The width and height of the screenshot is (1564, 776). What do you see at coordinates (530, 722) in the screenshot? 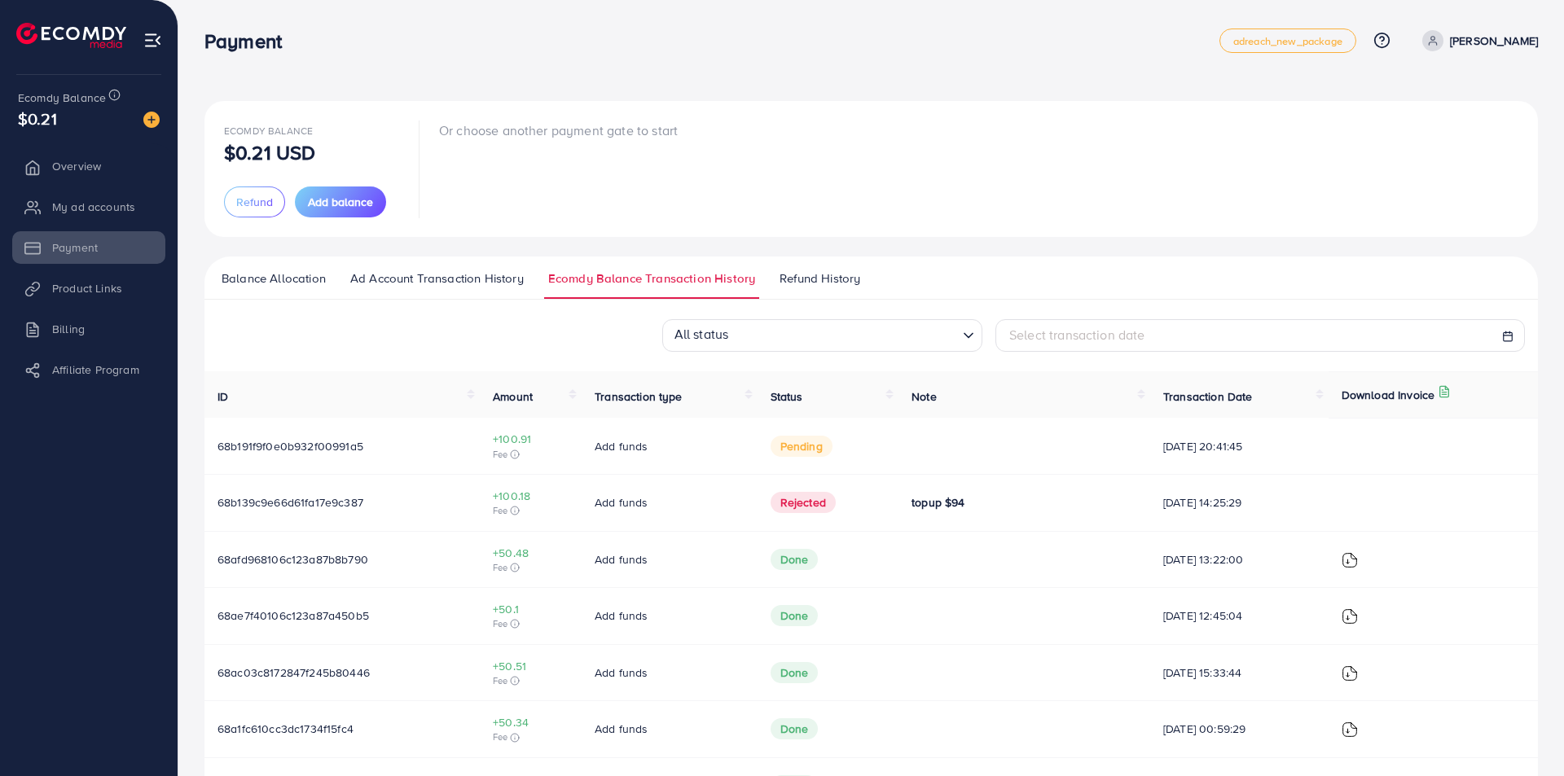
I see `span: +50.34` at bounding box center [530, 722].